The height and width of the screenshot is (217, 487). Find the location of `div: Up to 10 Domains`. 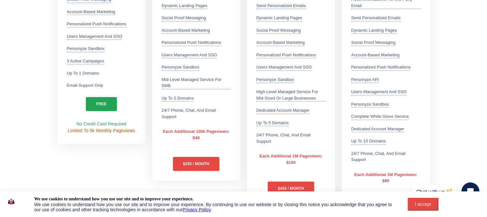

div: Up to 10 Domains is located at coordinates (369, 141).